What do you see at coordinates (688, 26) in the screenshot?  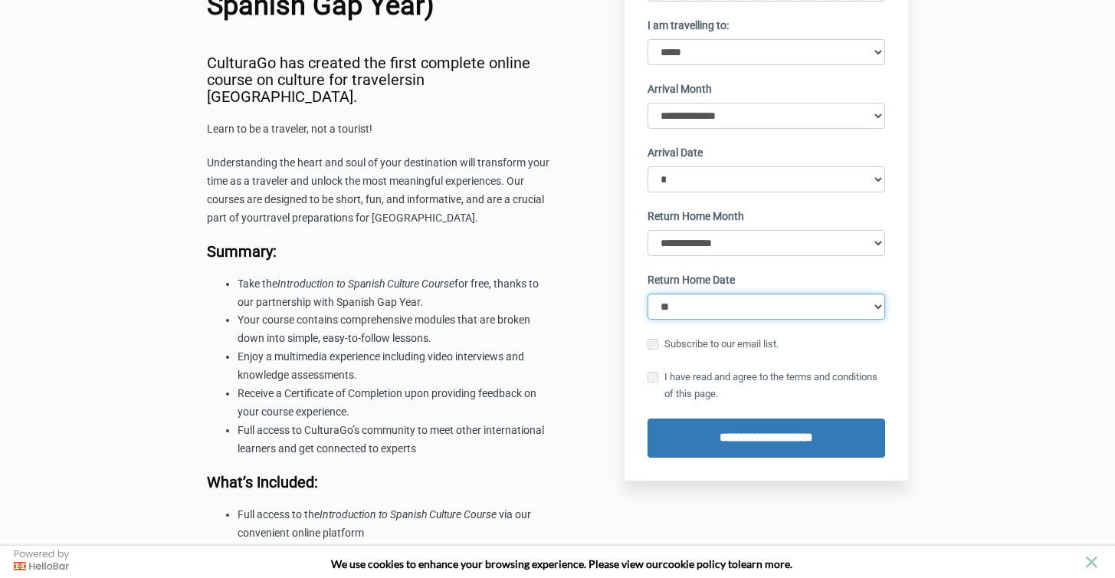 I see `label: I am travelling to:` at bounding box center [688, 26].